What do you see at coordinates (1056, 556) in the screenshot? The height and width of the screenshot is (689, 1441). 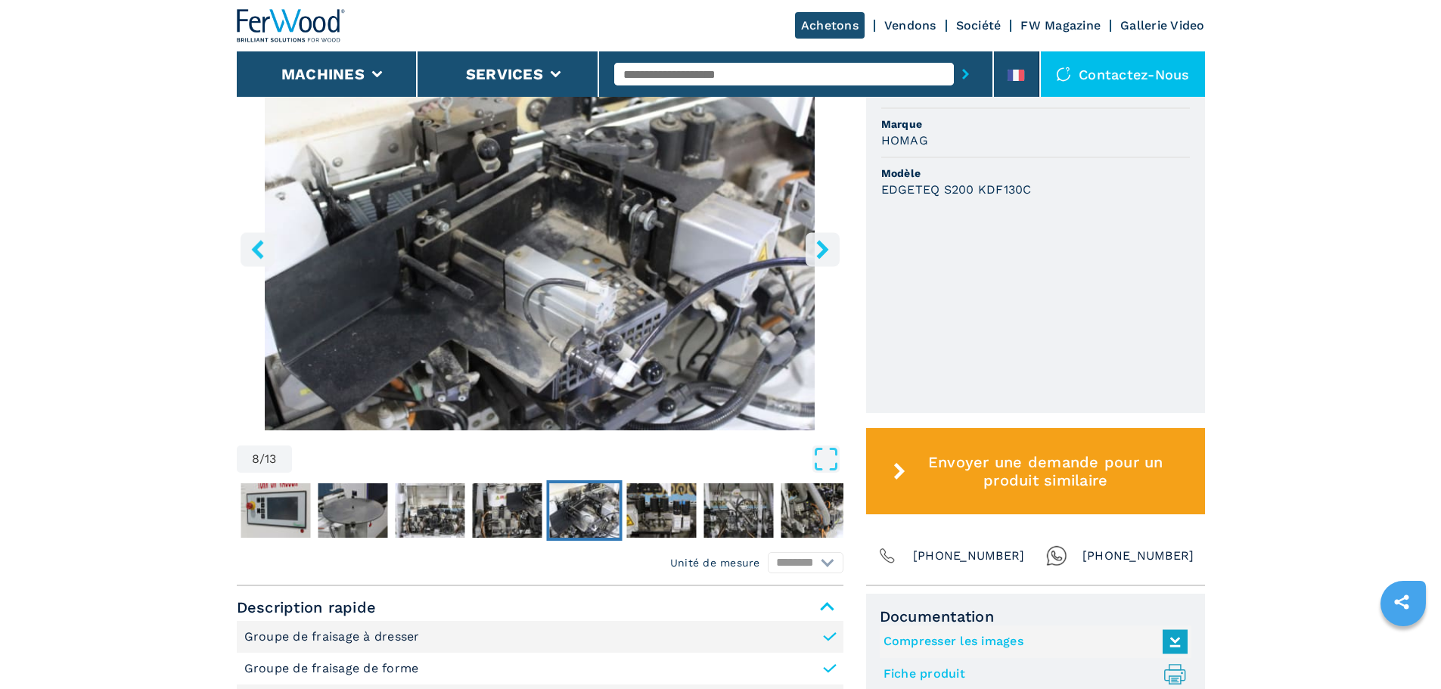 I see `img: Whatsapp` at bounding box center [1056, 556].